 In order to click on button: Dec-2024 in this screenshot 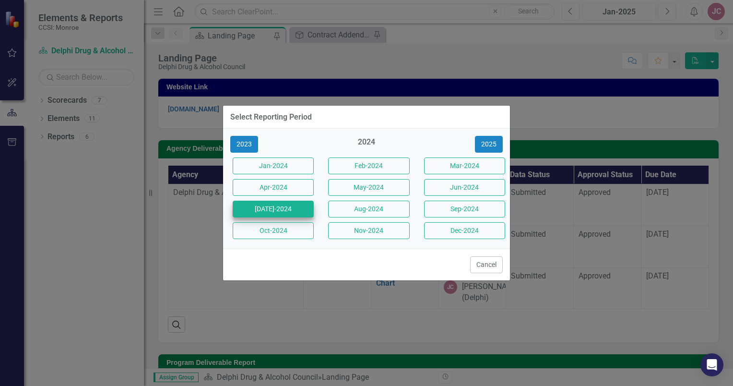, I will do `click(464, 230)`.